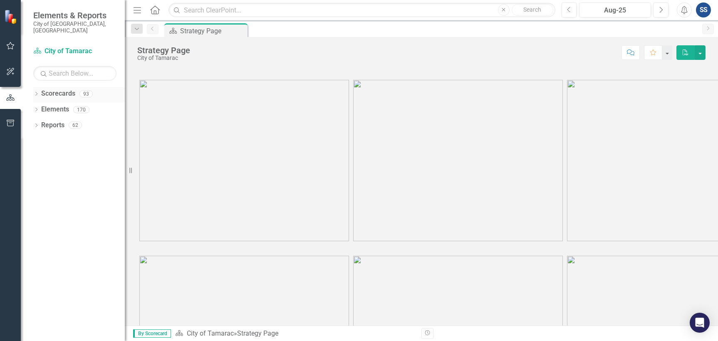  What do you see at coordinates (244, 161) in the screenshot?
I see `img: tamarac1%20v3.png` at bounding box center [244, 161].